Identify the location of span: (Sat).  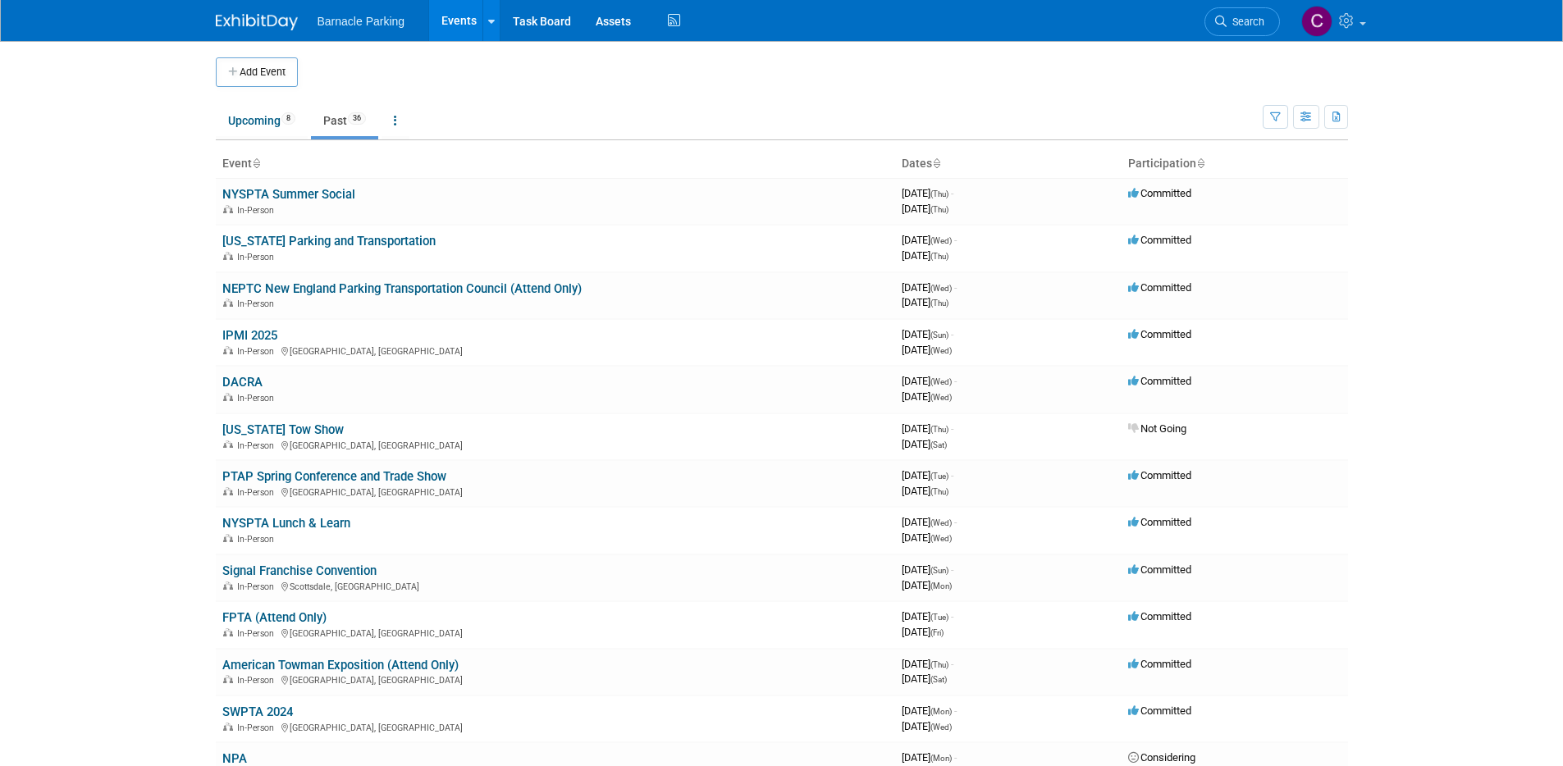
(938, 445).